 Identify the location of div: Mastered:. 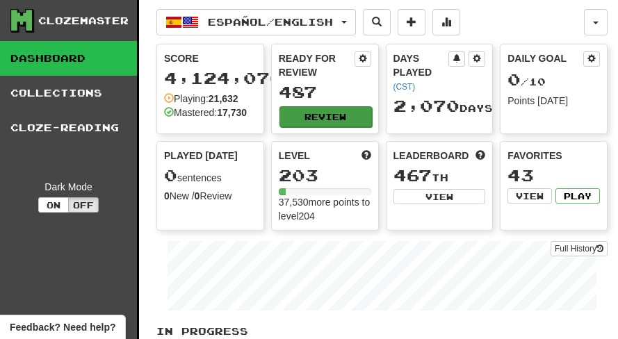
(205, 113).